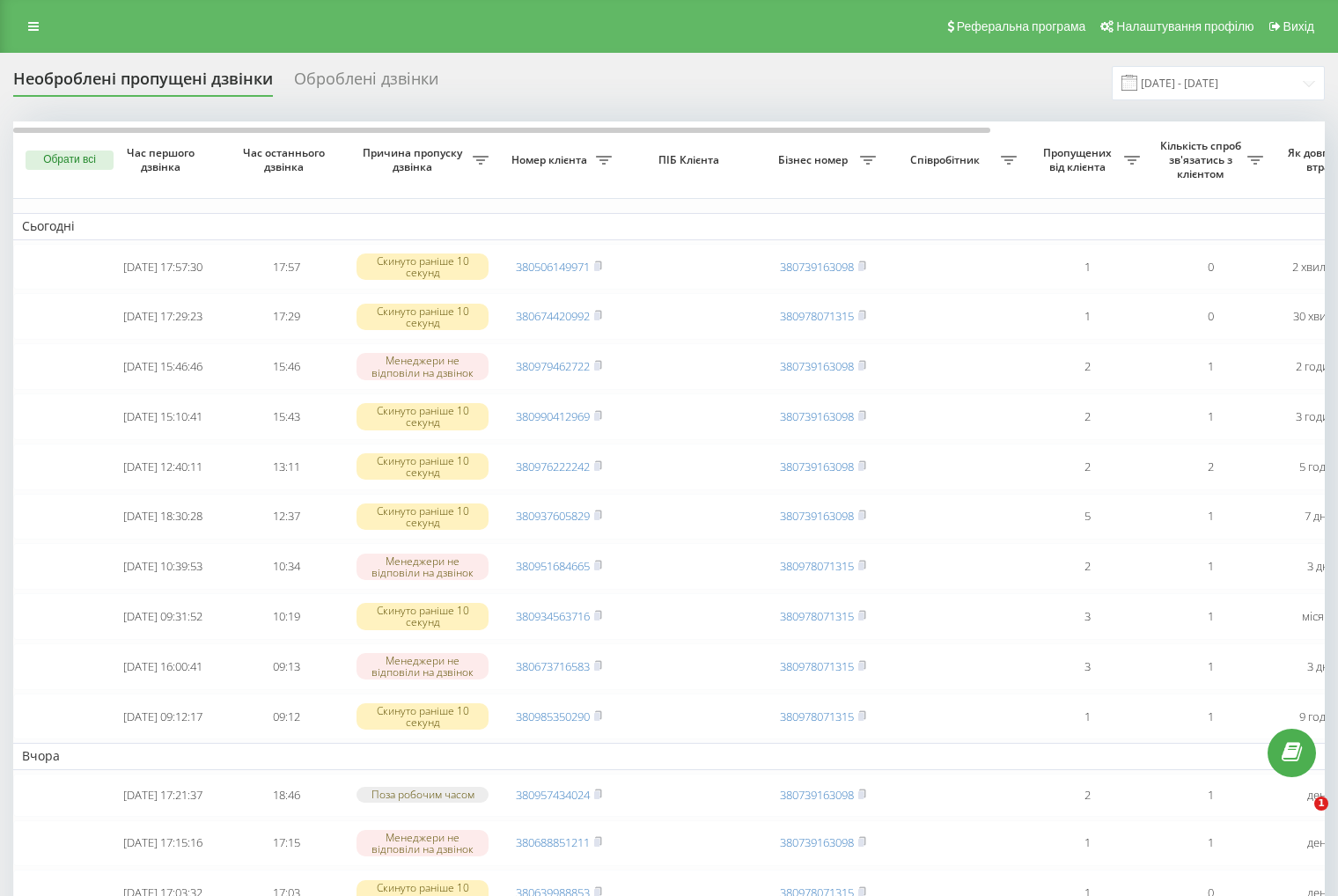 This screenshot has height=896, width=1338. What do you see at coordinates (552, 316) in the screenshot?
I see `a: 380674420992` at bounding box center [552, 316].